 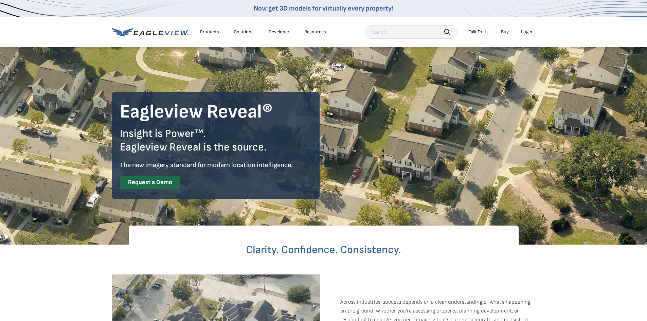 What do you see at coordinates (505, 32) in the screenshot?
I see `a: Buy` at bounding box center [505, 32].